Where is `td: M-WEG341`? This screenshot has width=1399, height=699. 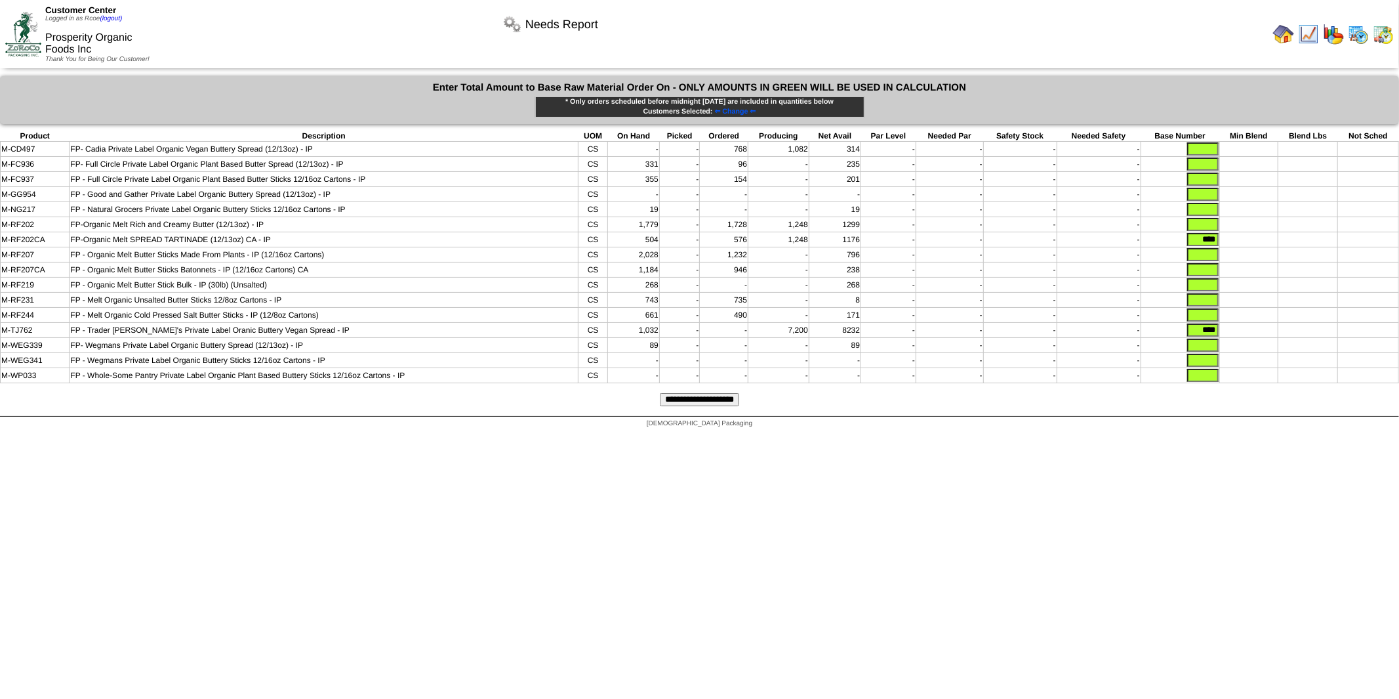 td: M-WEG341 is located at coordinates (35, 360).